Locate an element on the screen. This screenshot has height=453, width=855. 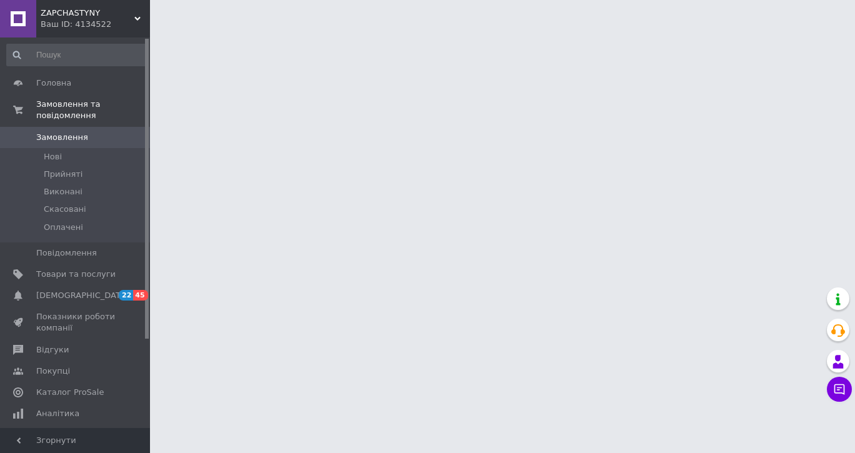
span: Нові is located at coordinates (52, 157).